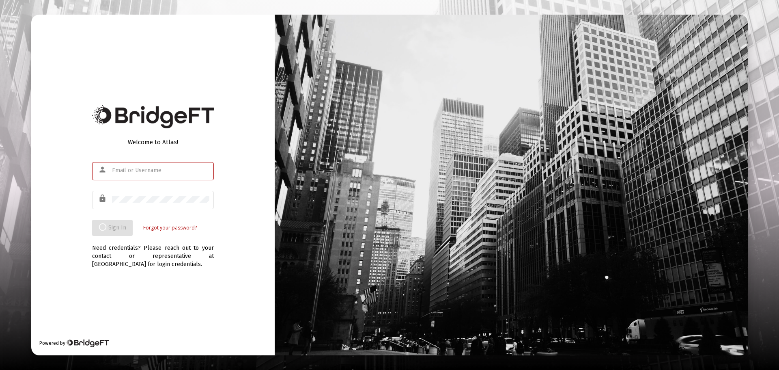 This screenshot has width=779, height=370. What do you see at coordinates (170, 228) in the screenshot?
I see `a: Forgot your password?` at bounding box center [170, 228].